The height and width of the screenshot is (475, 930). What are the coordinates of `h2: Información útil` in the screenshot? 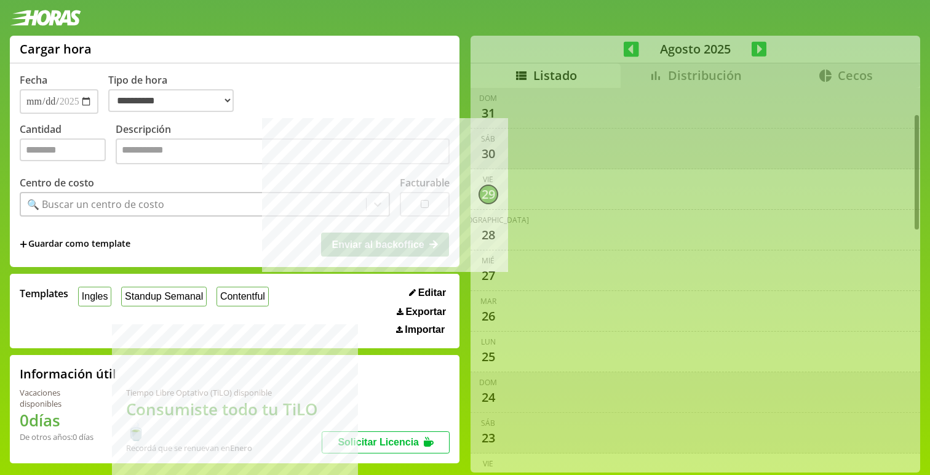 It's located at (68, 373).